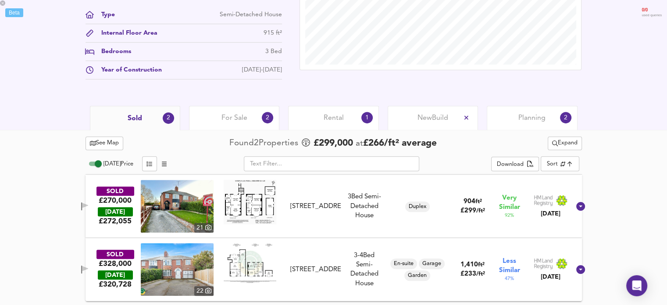 This screenshot has width=667, height=305. What do you see at coordinates (510, 266) in the screenshot?
I see `span: Less Similar` at bounding box center [510, 266].